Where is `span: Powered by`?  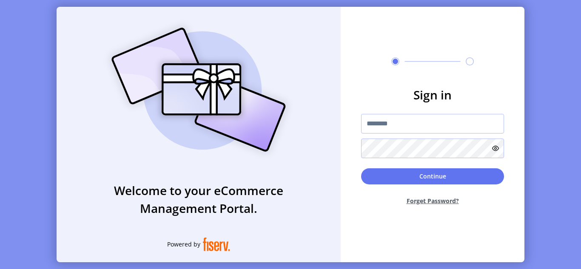
span: Powered by is located at coordinates (184, 244).